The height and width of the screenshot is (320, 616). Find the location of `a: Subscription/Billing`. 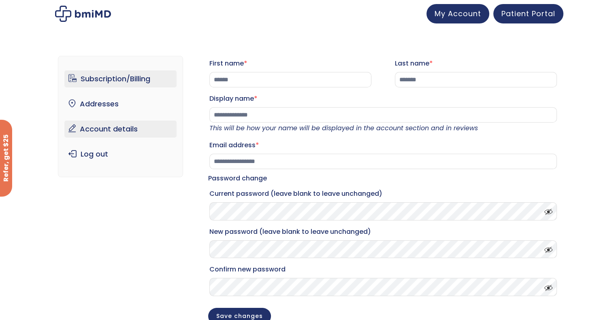

a: Subscription/Billing is located at coordinates (120, 79).